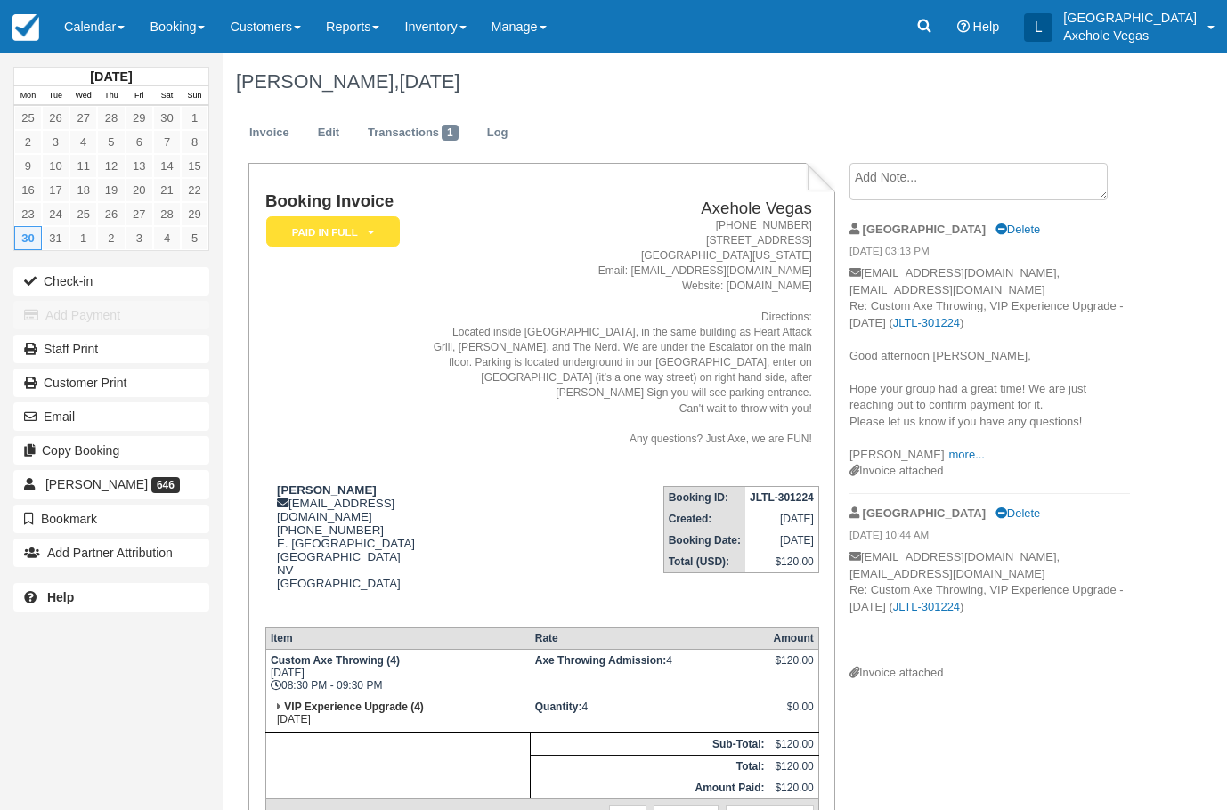 The width and height of the screenshot is (1227, 810). What do you see at coordinates (782, 498) in the screenshot?
I see `strong: JLTL-301224` at bounding box center [782, 498].